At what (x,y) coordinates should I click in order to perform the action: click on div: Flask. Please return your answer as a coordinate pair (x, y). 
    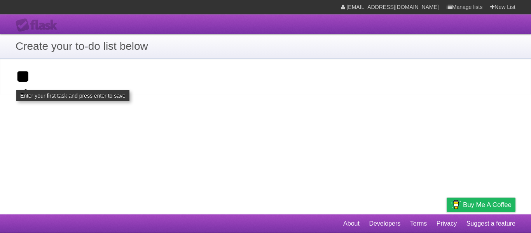
    Looking at the image, I should click on (39, 25).